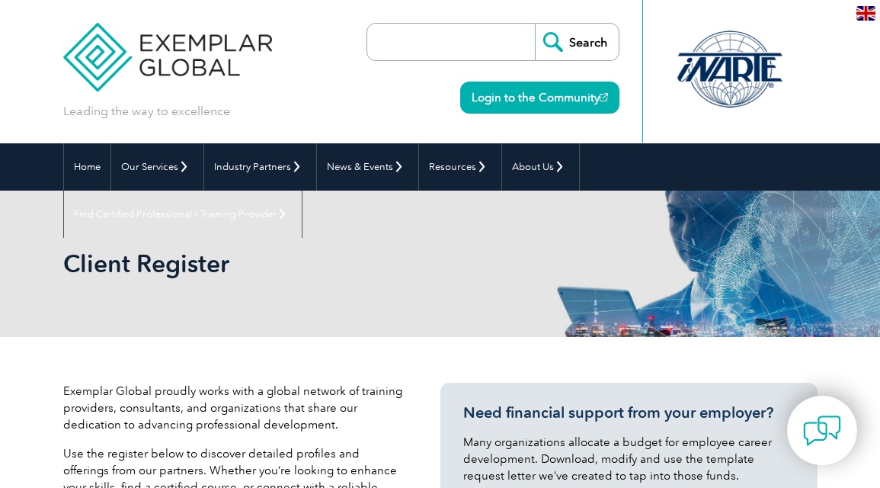 This screenshot has height=488, width=880. What do you see at coordinates (460, 167) in the screenshot?
I see `a: Resources` at bounding box center [460, 167].